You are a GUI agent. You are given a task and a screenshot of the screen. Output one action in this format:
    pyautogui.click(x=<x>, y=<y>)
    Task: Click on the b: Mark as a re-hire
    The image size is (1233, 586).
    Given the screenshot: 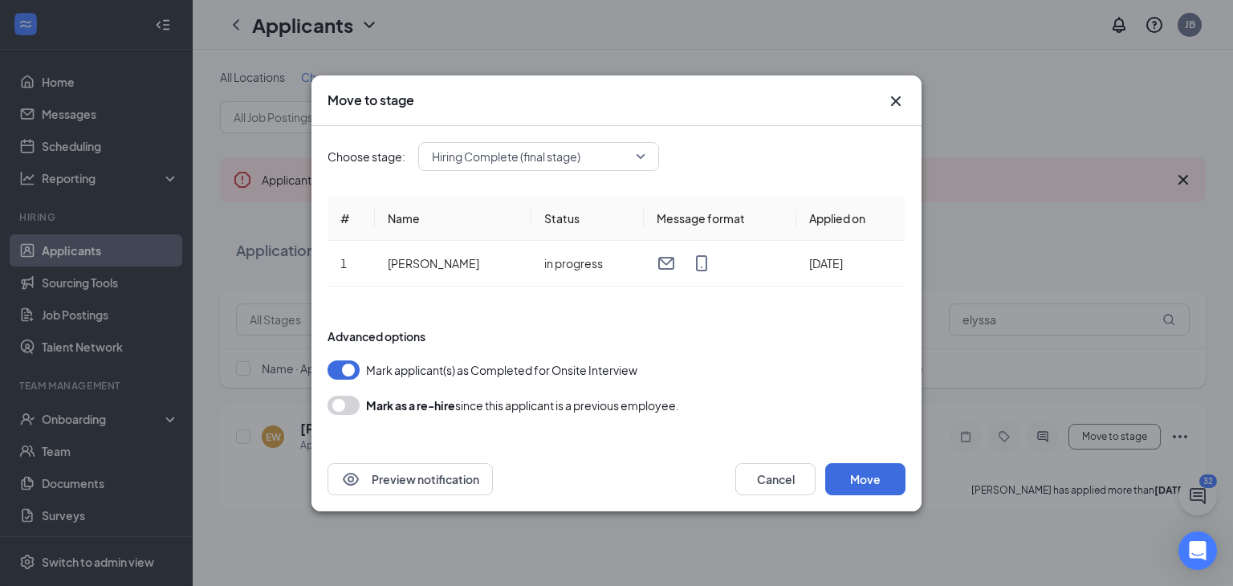 What is the action you would take?
    pyautogui.click(x=410, y=406)
    